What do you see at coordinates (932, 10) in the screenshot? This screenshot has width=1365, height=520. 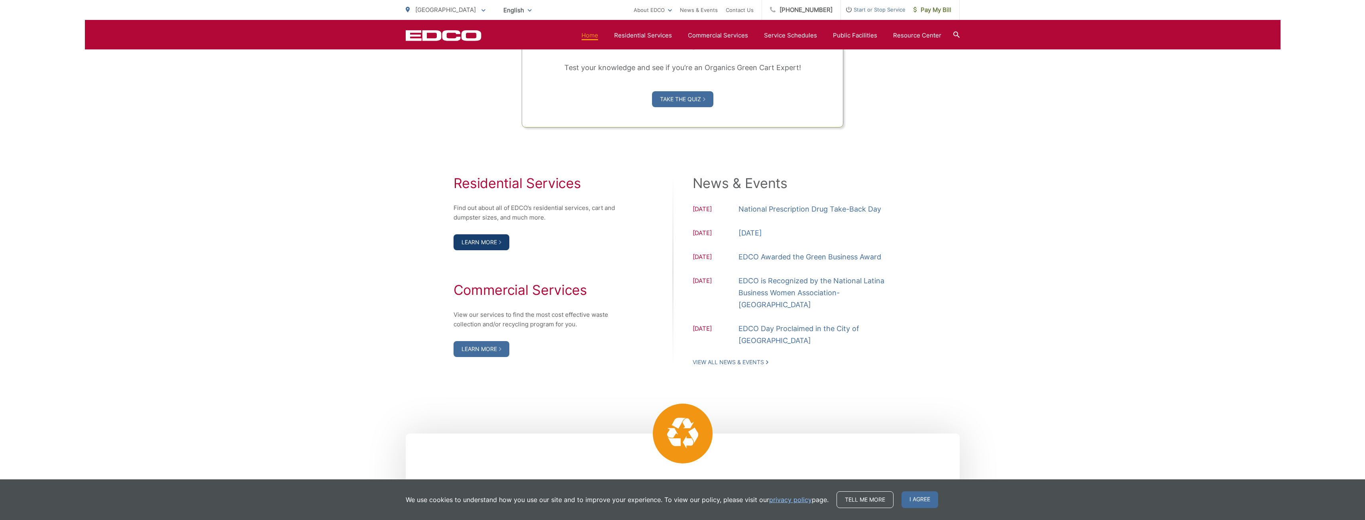 I see `span: Pay My Bill` at bounding box center [932, 10].